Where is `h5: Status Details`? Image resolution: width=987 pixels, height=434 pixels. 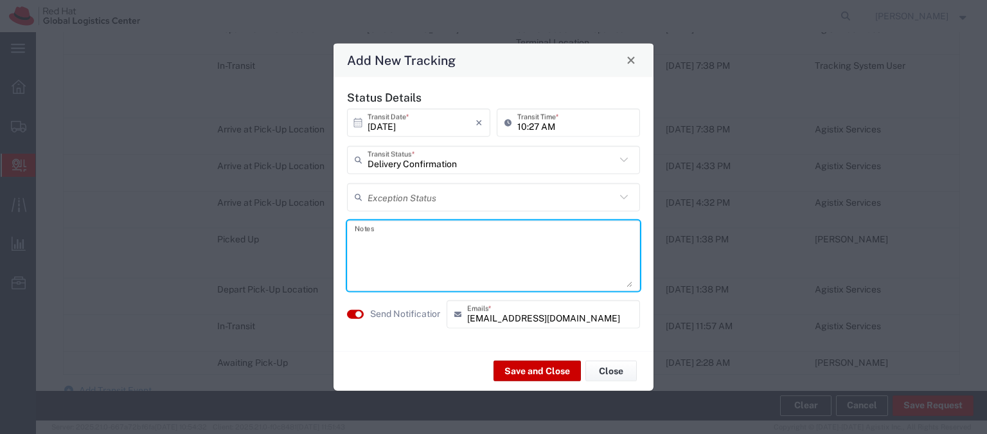 h5: Status Details is located at coordinates (494, 96).